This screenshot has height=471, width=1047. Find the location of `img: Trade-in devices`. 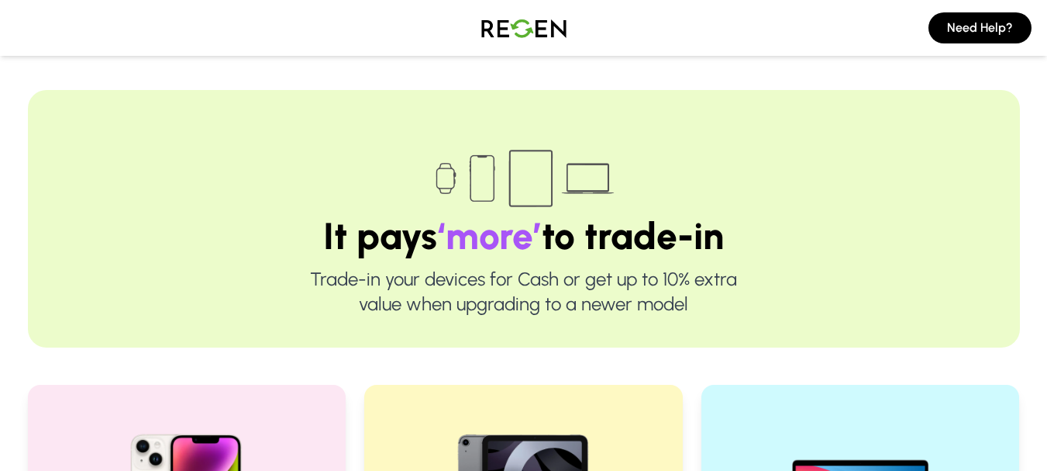

img: Trade-in devices is located at coordinates (524, 178).